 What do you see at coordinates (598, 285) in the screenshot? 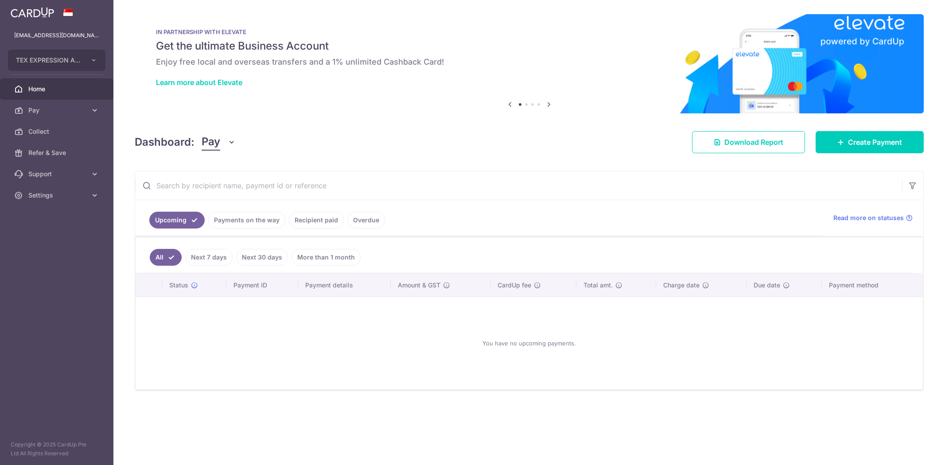
I see `span: Total amt.` at bounding box center [598, 285].